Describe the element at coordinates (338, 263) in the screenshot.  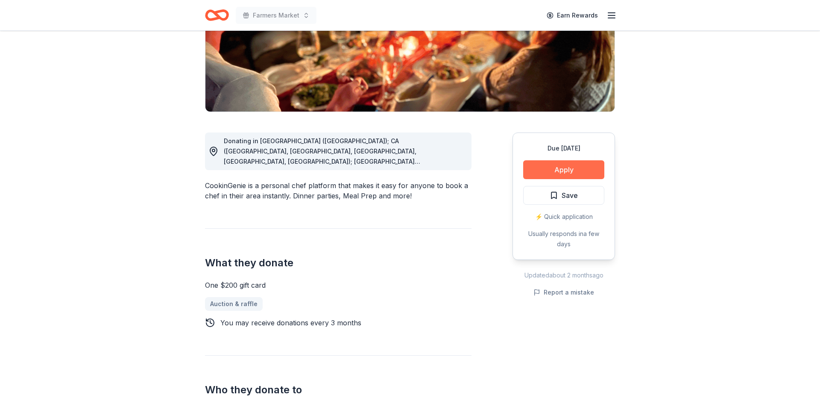
I see `h2: What they donate` at that location.